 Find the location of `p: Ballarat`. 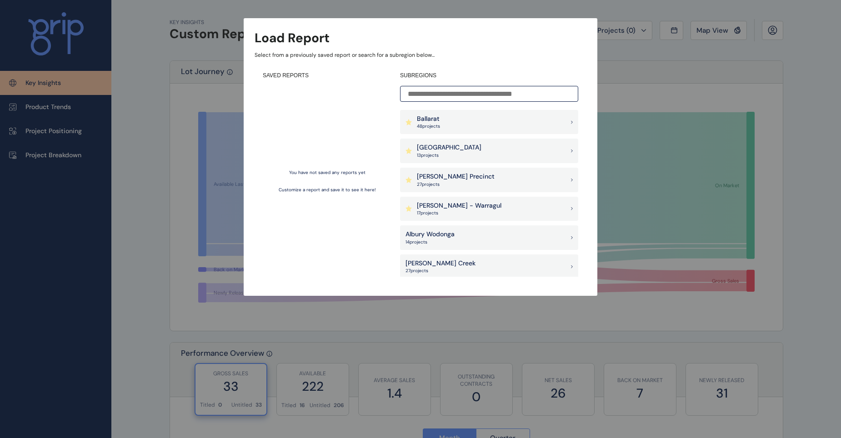

p: Ballarat is located at coordinates (428, 119).